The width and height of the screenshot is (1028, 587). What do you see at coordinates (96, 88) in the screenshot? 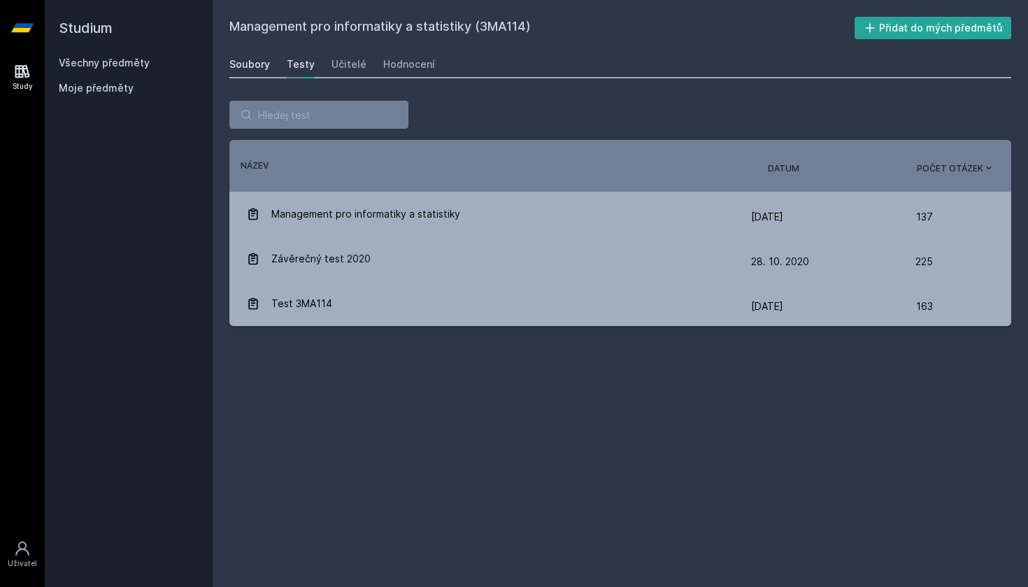
I see `span: Moje předměty` at bounding box center [96, 88].